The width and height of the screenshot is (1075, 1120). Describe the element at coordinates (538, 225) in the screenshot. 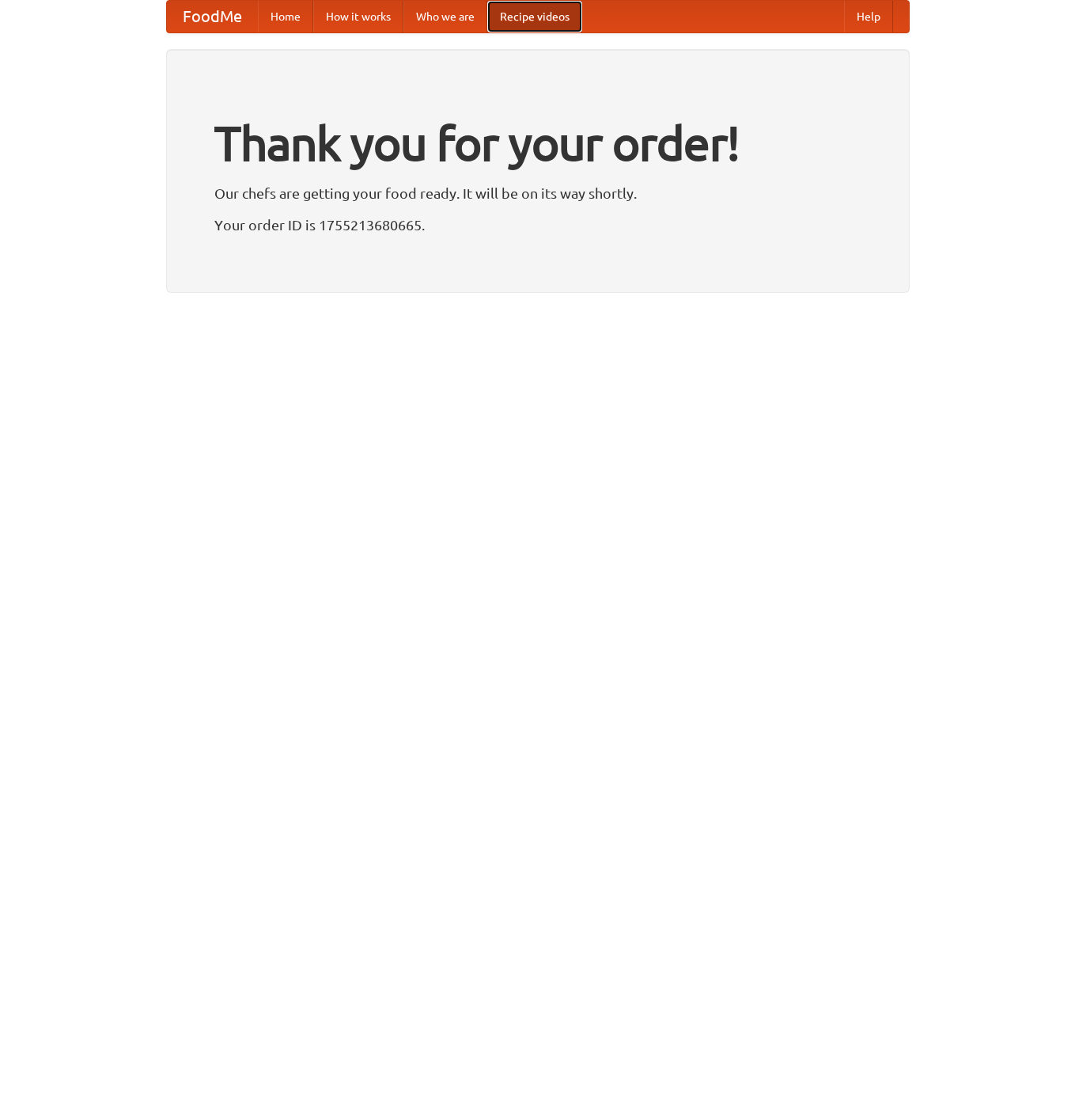

I see `p: Your order ID is 1755213680665.` at that location.